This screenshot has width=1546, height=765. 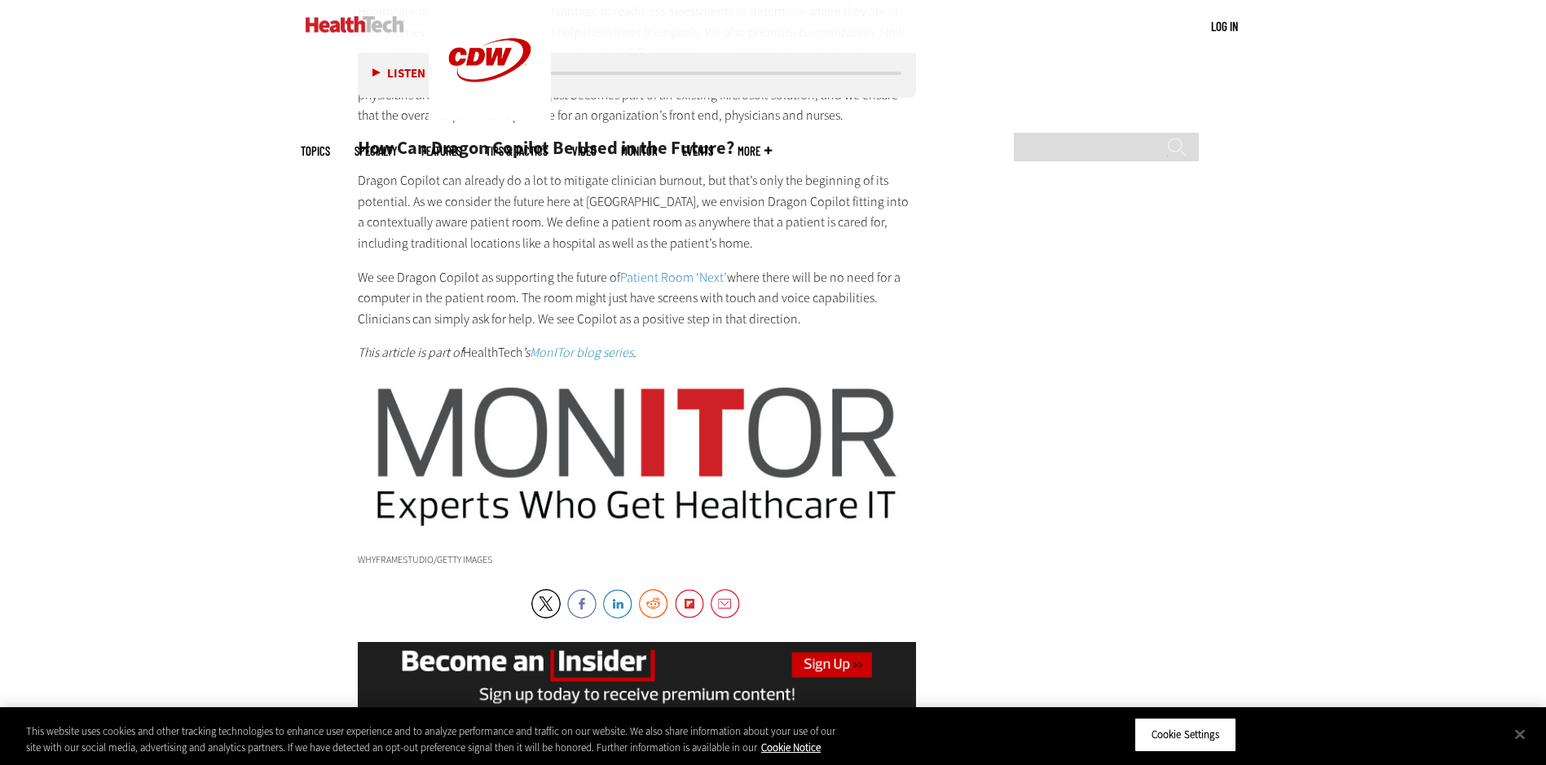 What do you see at coordinates (791, 747) in the screenshot?
I see `a: More information about your privacy` at bounding box center [791, 747].